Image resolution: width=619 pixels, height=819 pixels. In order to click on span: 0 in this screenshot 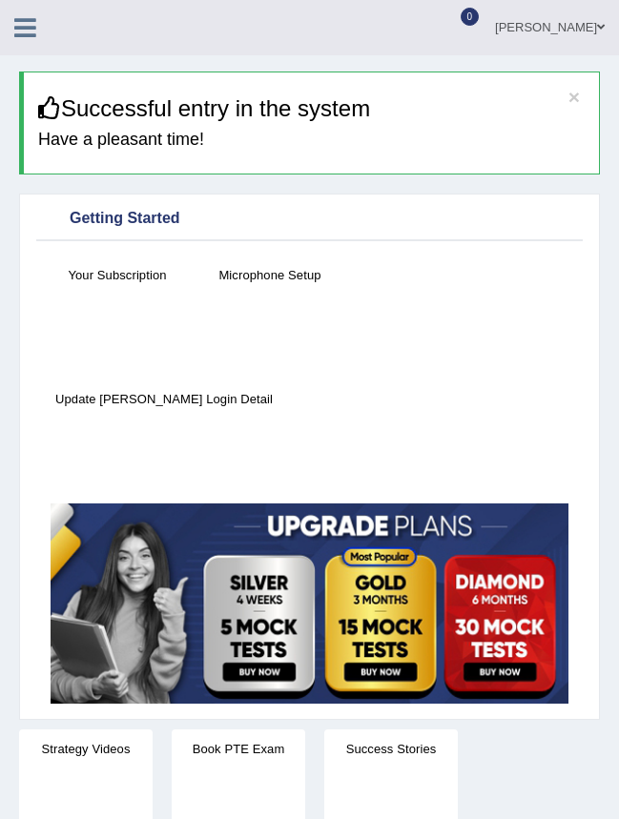, I will do `click(470, 16)`.